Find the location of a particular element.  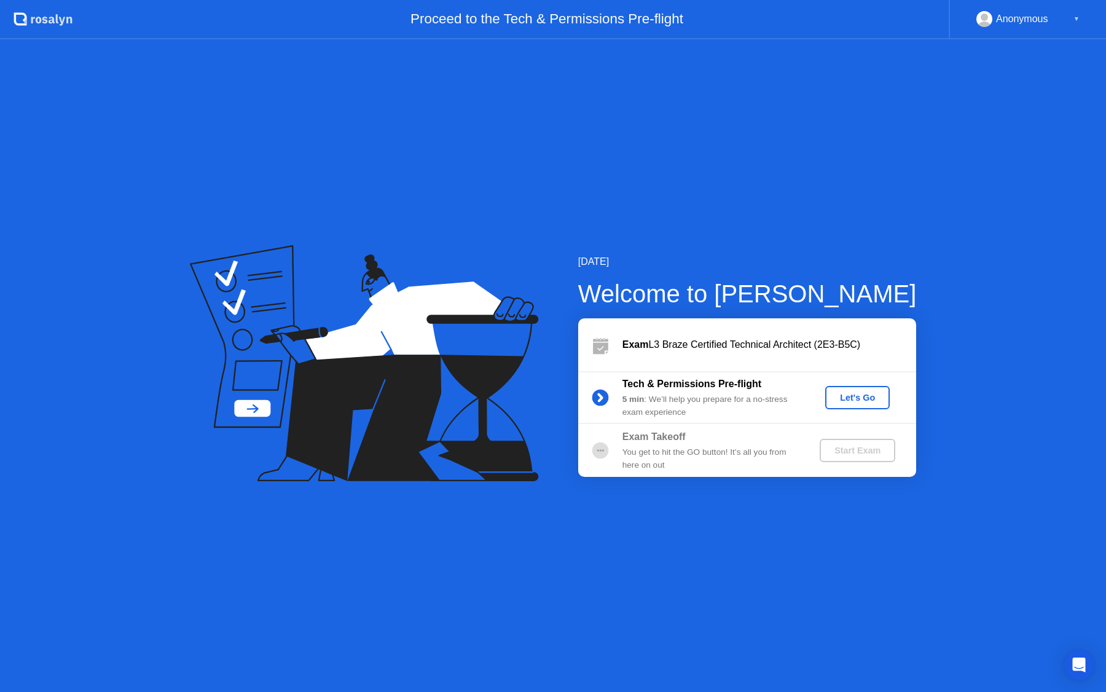

div: Let's Go is located at coordinates (857, 398).